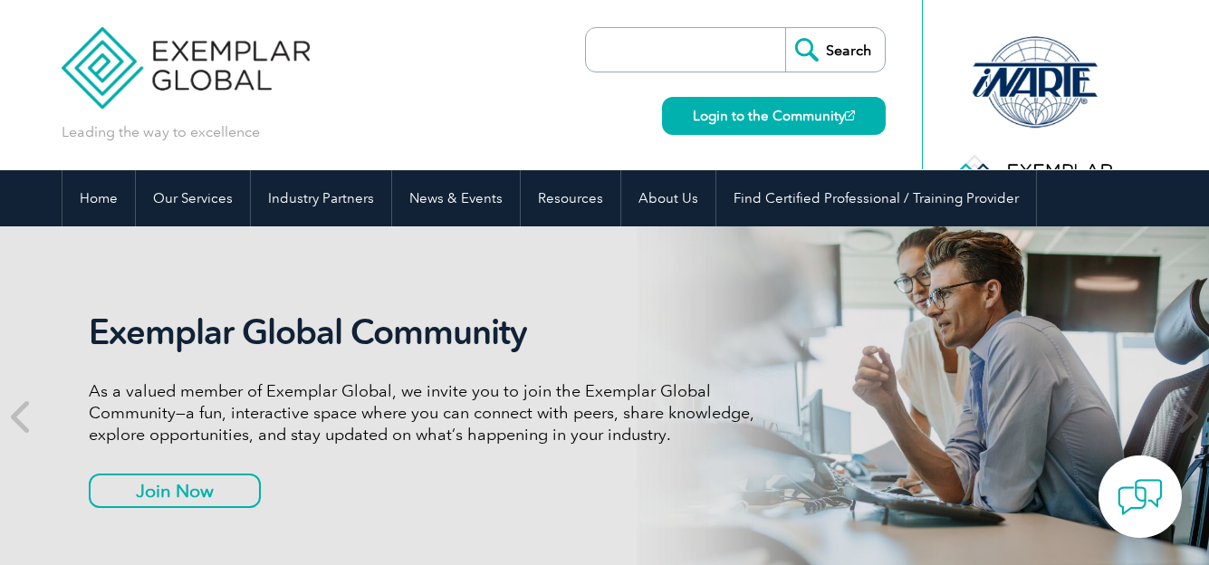 The image size is (1209, 565). What do you see at coordinates (850, 115) in the screenshot?
I see `img: open_square.png` at bounding box center [850, 115].